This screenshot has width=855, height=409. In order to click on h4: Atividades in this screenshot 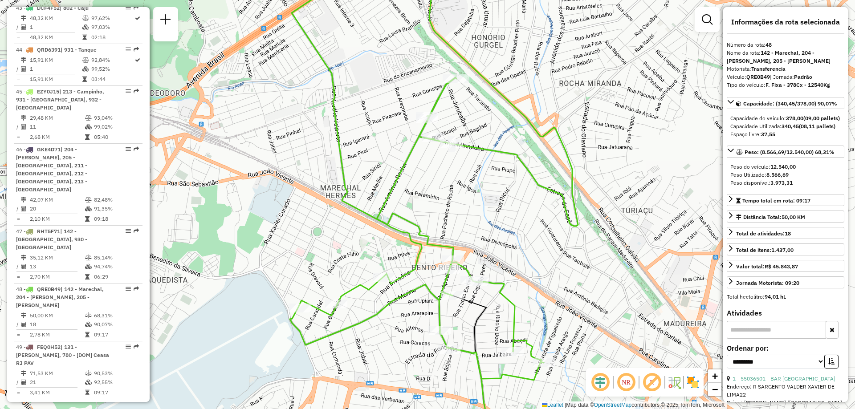, I will do `click(785, 313)`.